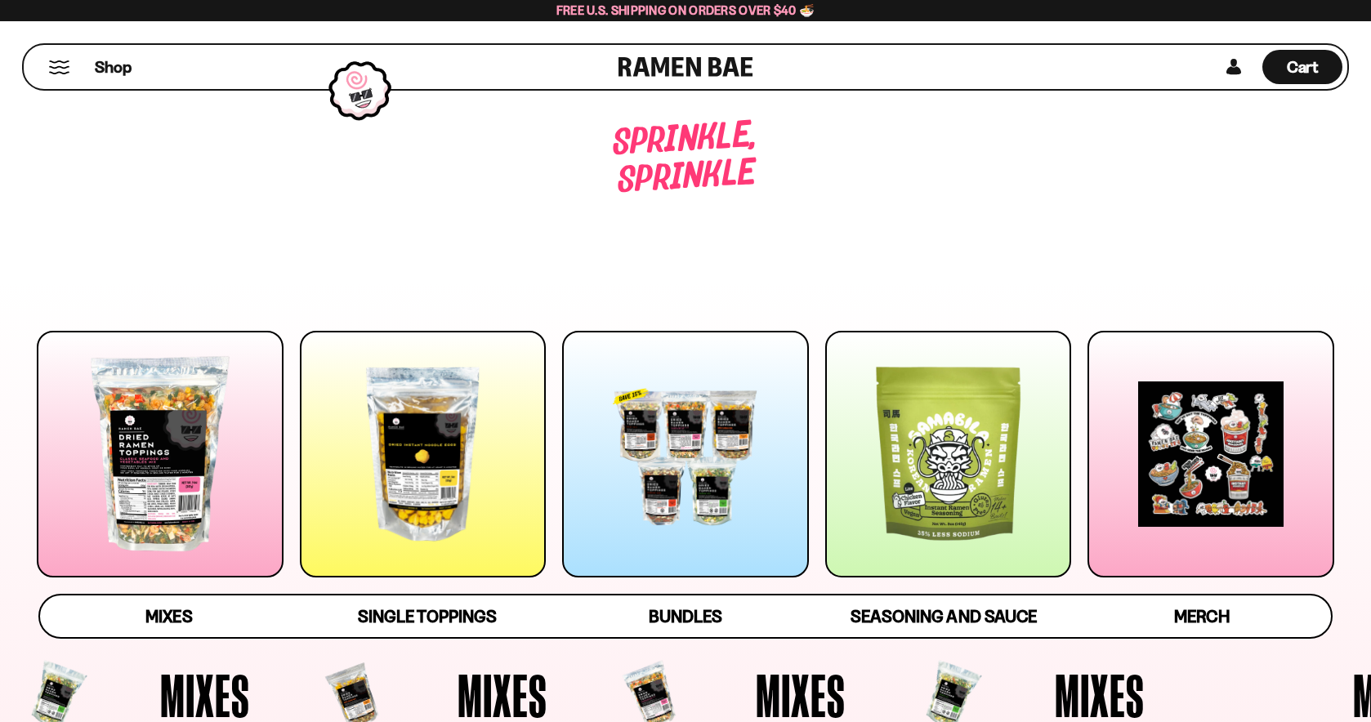 The height and width of the screenshot is (722, 1371). I want to click on span: Bundles, so click(686, 616).